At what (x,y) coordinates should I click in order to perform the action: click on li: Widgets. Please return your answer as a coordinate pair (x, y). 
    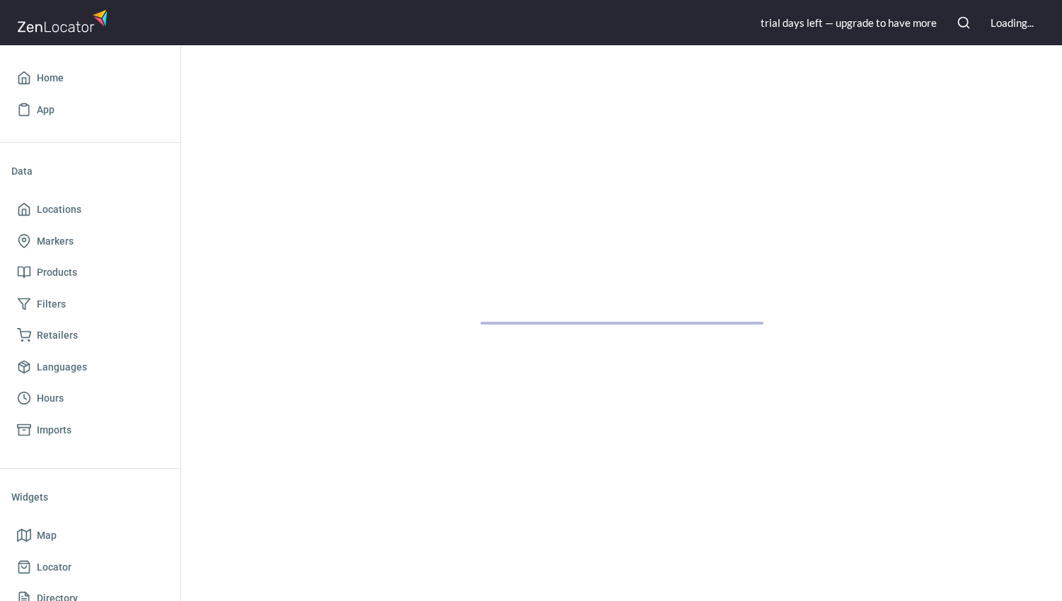
    Looking at the image, I should click on (90, 497).